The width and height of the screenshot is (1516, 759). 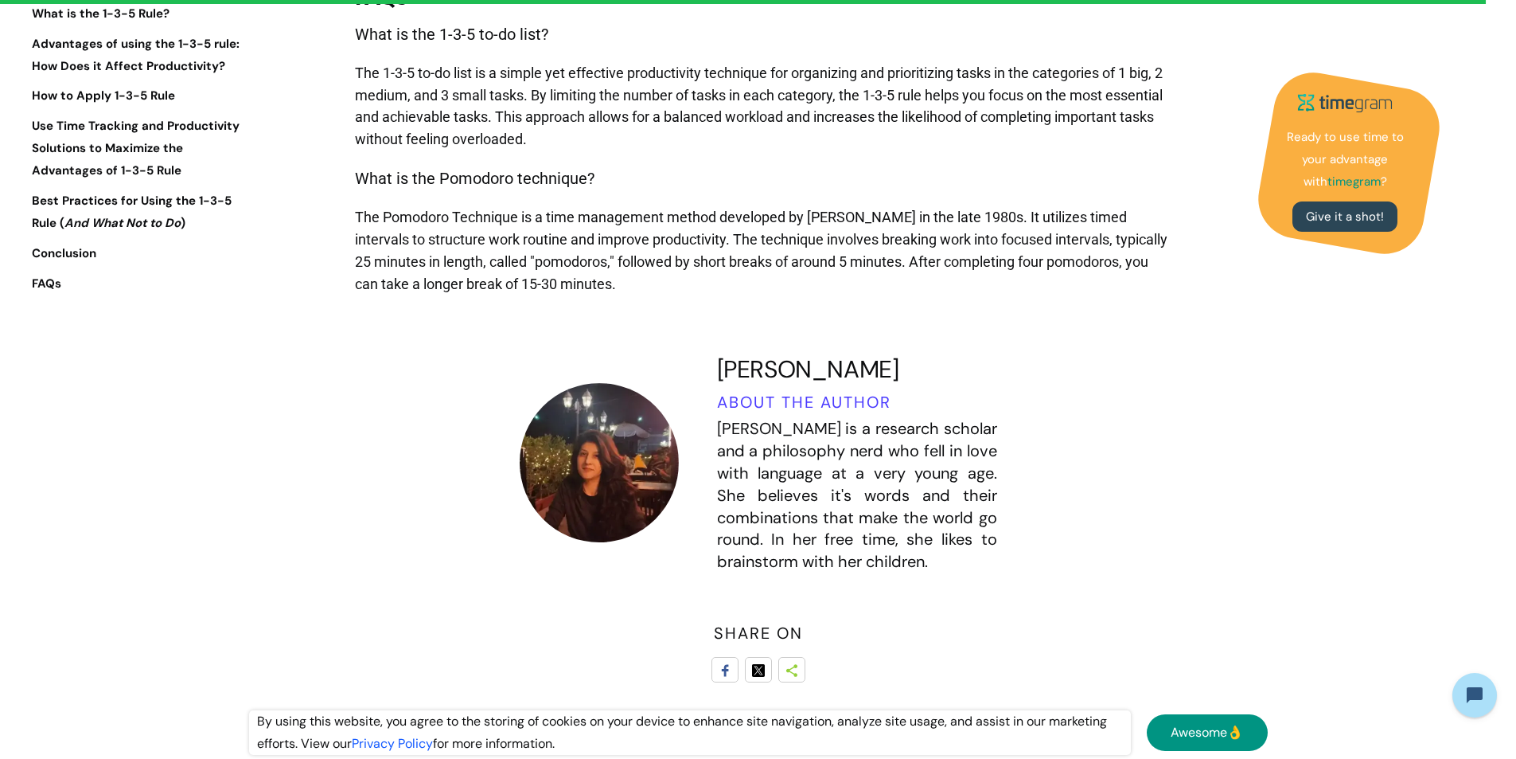 I want to click on img: timegram logo, so click(x=1345, y=103).